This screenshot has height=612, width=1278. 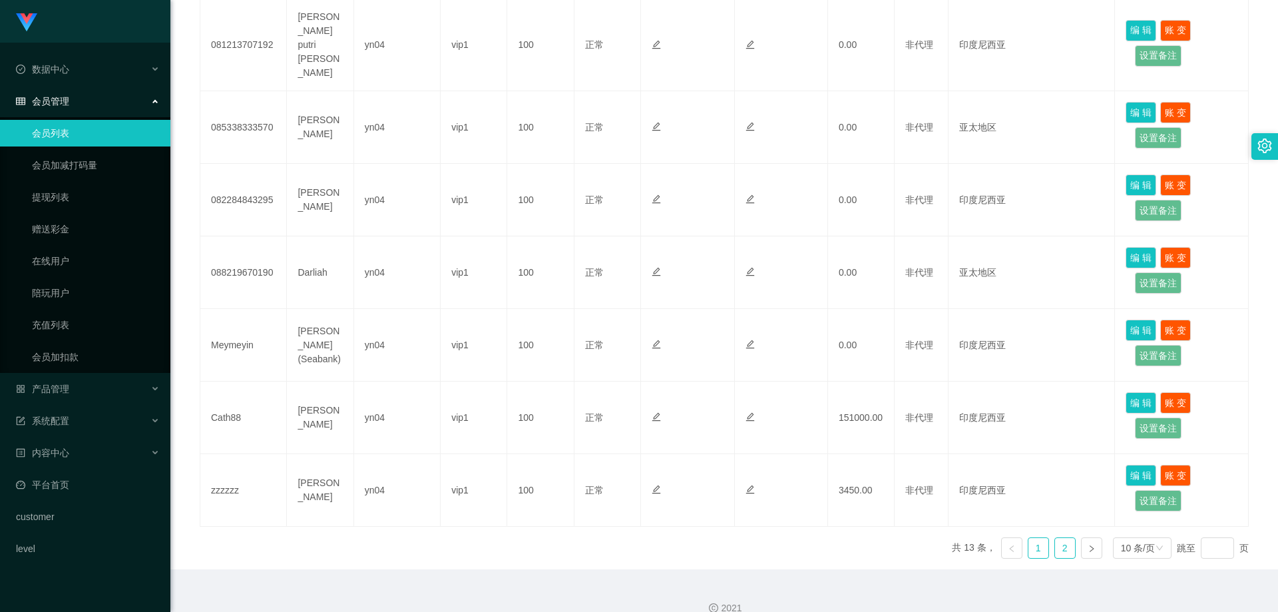 I want to click on div: 10 条/页, so click(x=1137, y=548).